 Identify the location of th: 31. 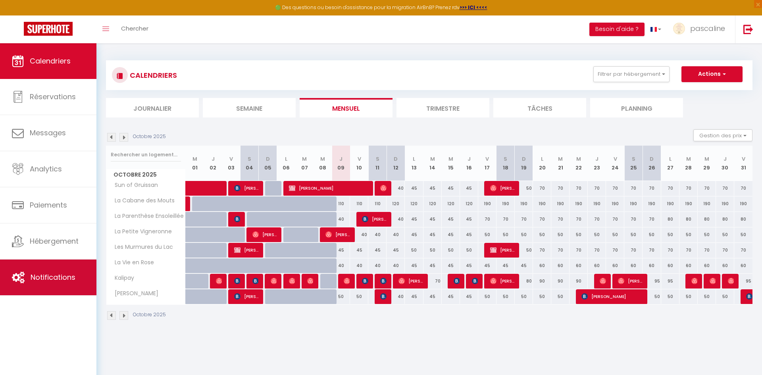
(743, 163).